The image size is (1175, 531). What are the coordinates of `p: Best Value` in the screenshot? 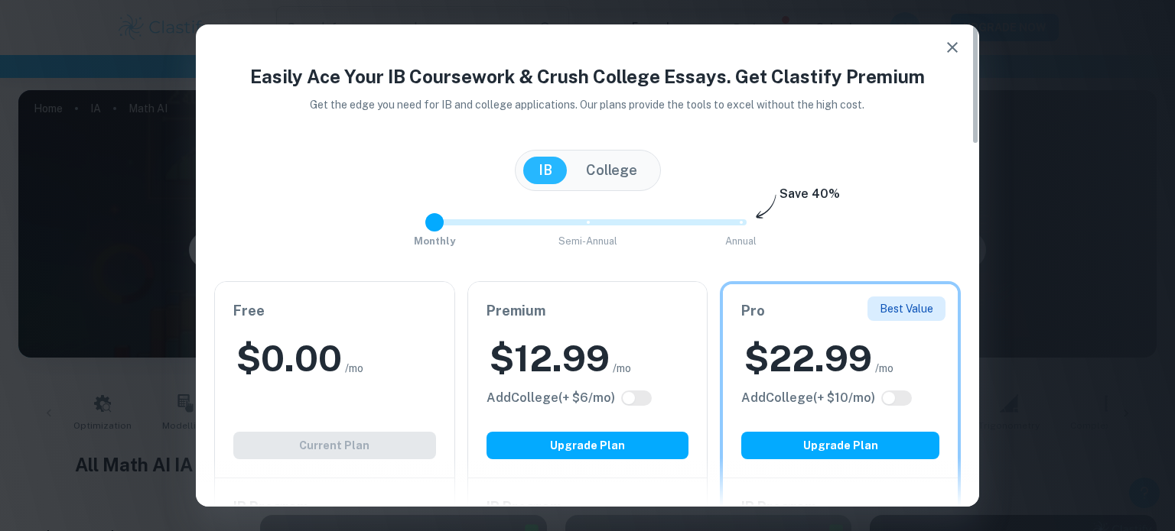 It's located at (906, 309).